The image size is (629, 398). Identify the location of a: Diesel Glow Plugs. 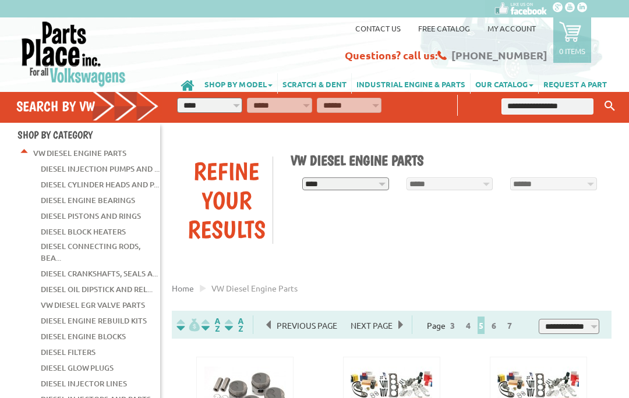
(77, 368).